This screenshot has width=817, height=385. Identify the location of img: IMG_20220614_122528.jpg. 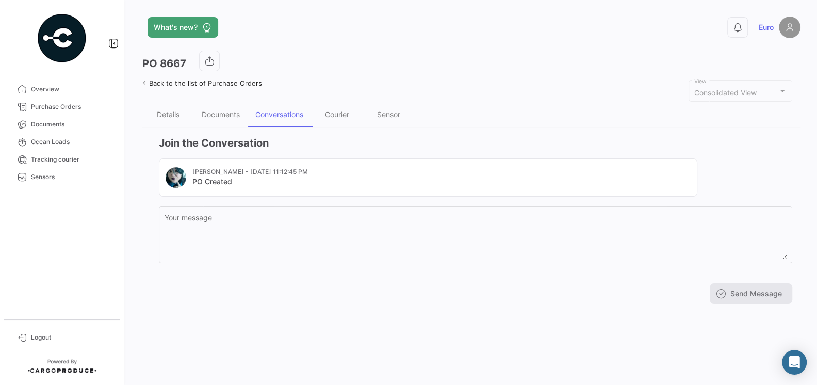
(176, 177).